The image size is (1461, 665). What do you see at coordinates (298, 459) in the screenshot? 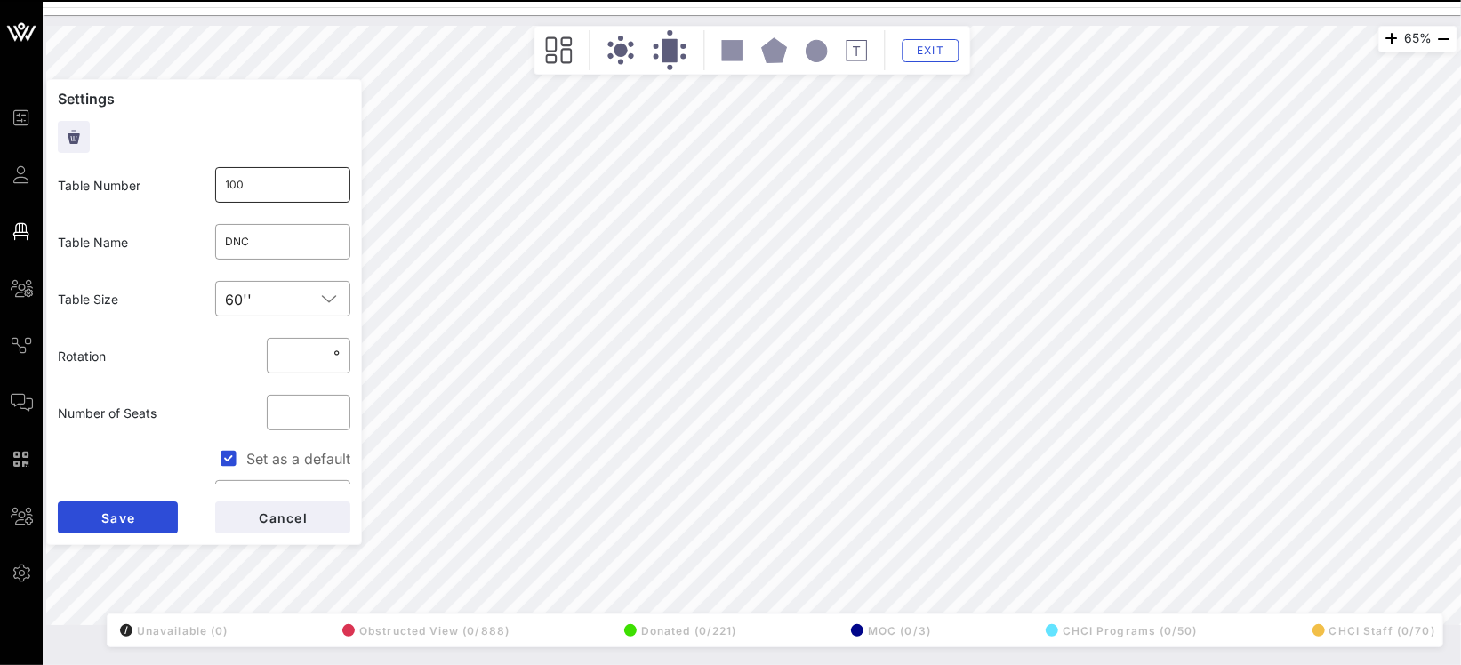
I see `label: Set as a default` at bounding box center [298, 459].